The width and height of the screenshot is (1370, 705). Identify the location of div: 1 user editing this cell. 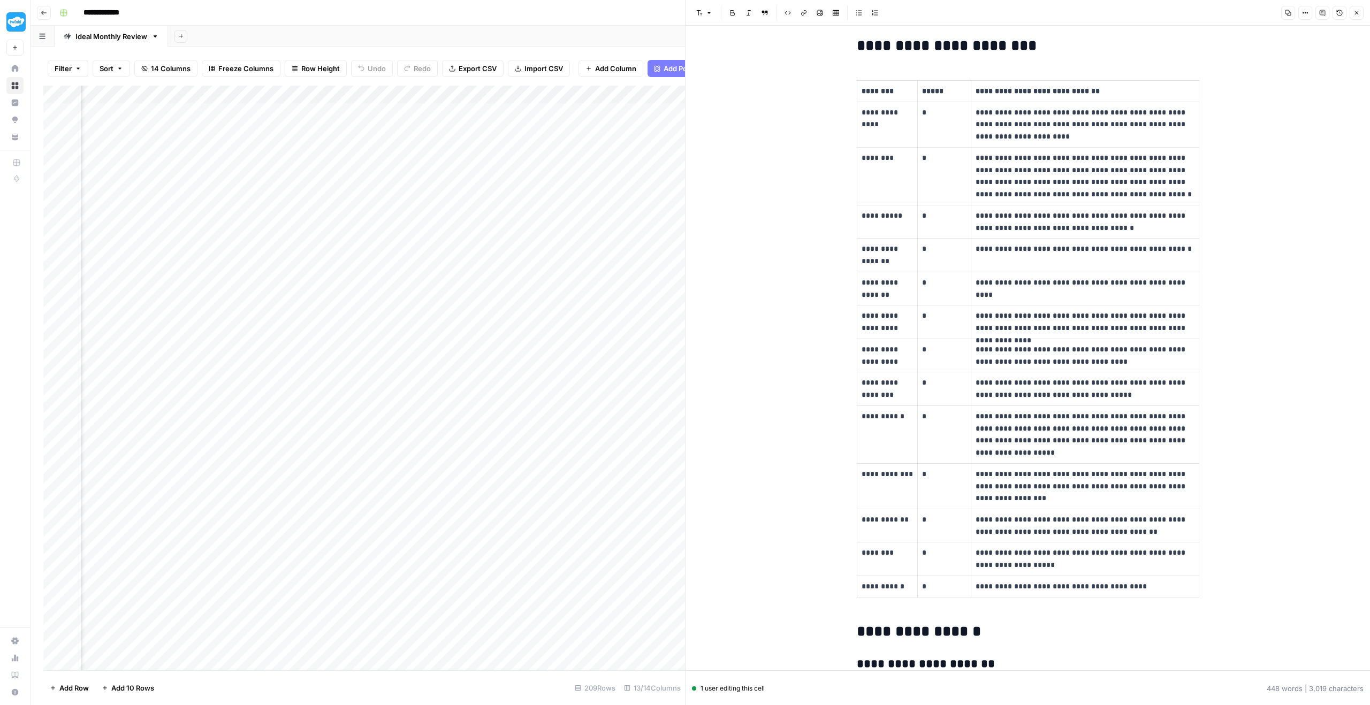
(728, 689).